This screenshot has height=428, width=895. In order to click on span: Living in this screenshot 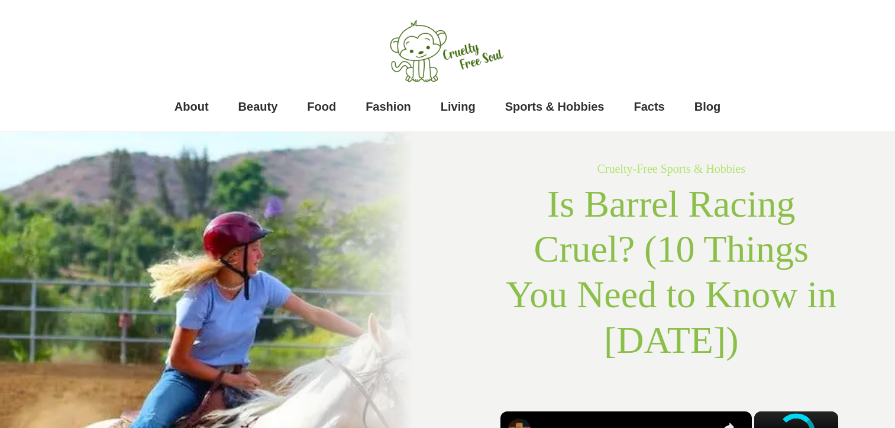, I will do `click(458, 107)`.